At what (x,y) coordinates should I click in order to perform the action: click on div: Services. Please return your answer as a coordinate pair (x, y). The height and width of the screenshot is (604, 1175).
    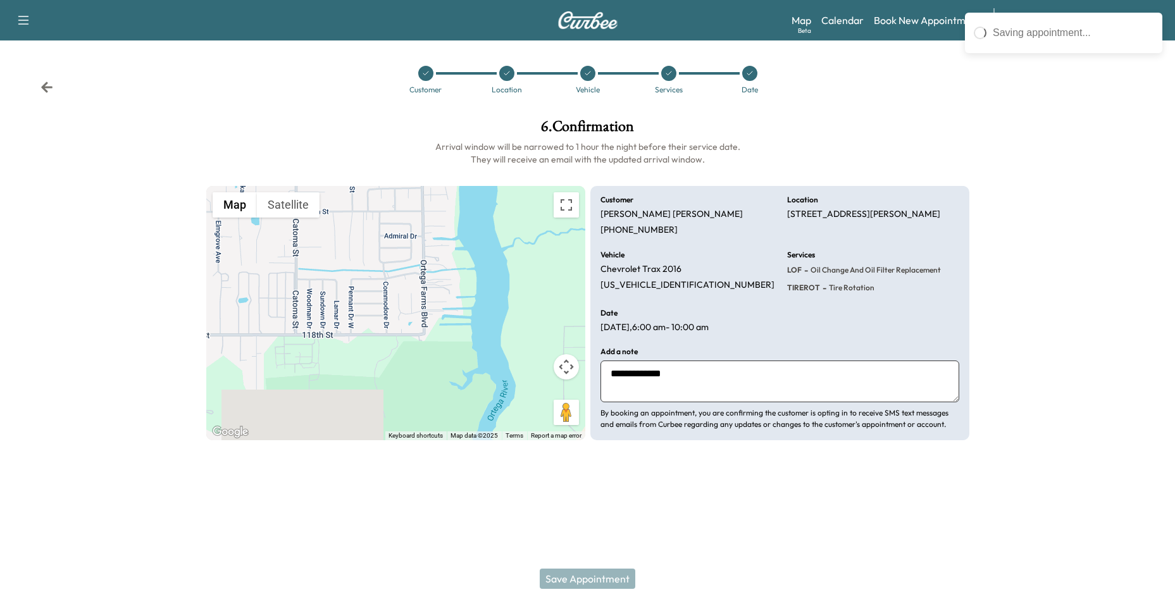
    Looking at the image, I should click on (669, 90).